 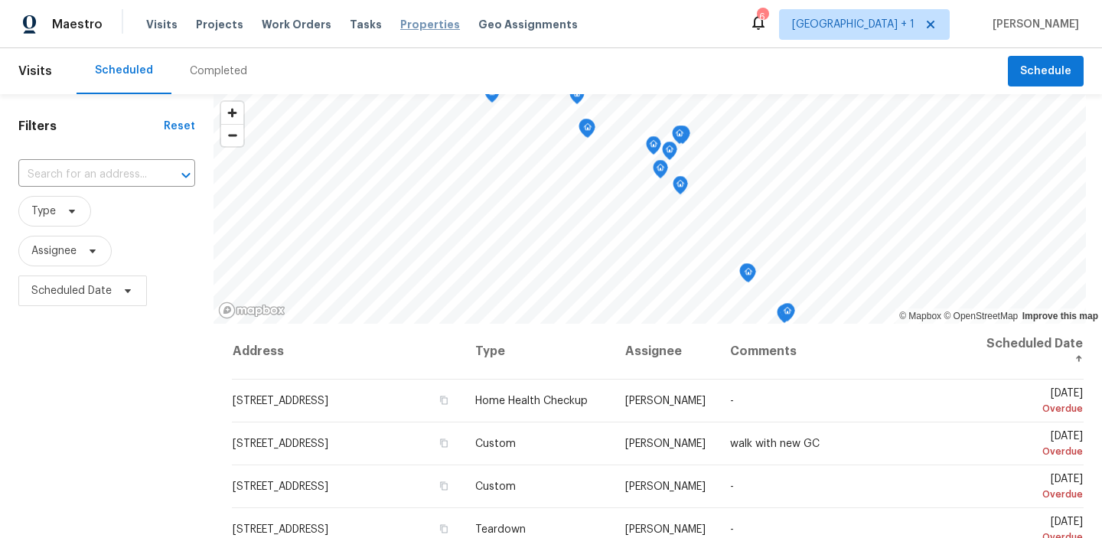 I want to click on span: Type, so click(x=44, y=211).